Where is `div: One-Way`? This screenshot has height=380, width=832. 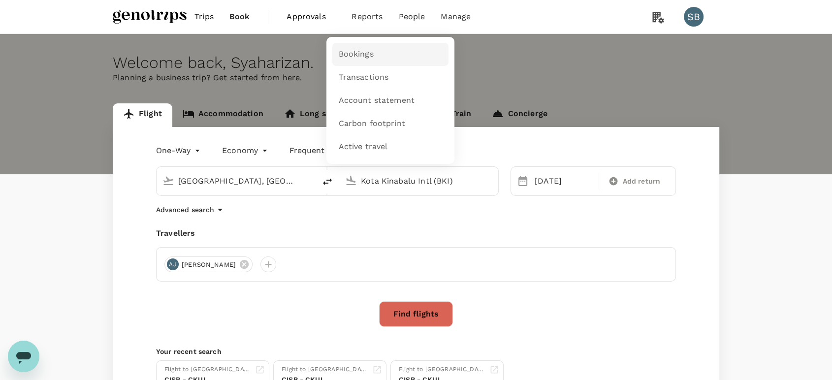
div: One-Way is located at coordinates (179, 151).